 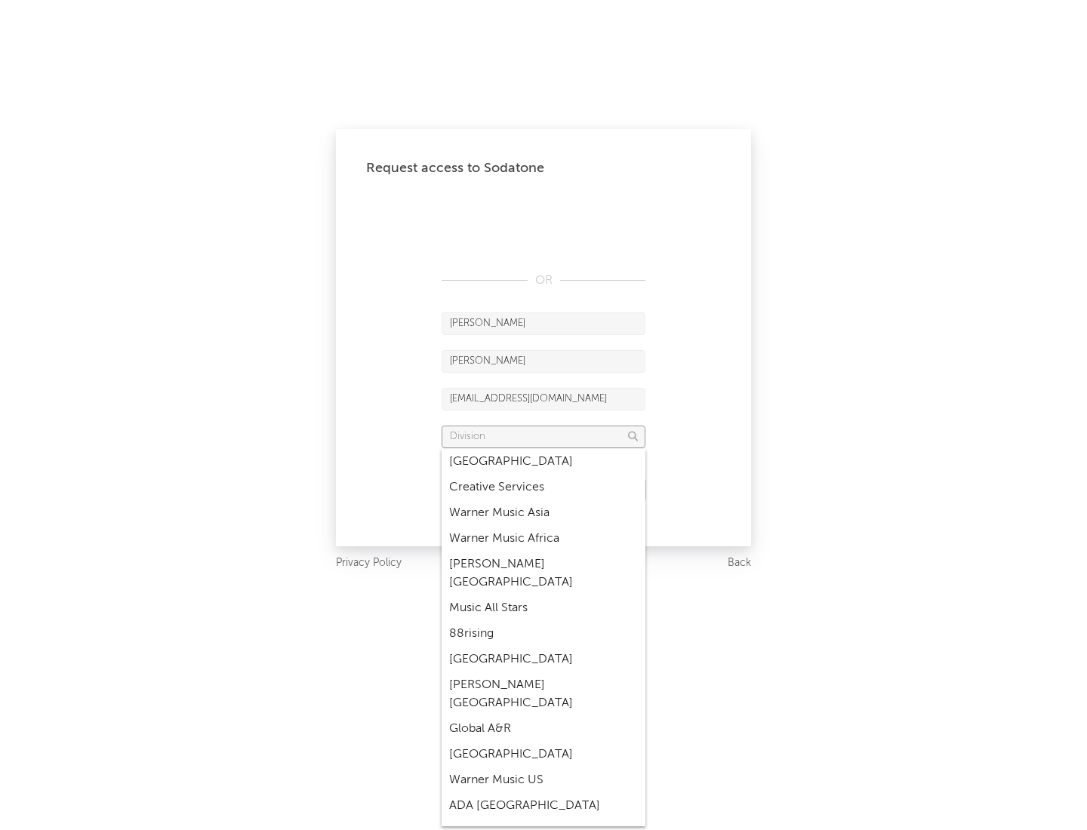 I want to click on div: Music All Stars, so click(x=543, y=608).